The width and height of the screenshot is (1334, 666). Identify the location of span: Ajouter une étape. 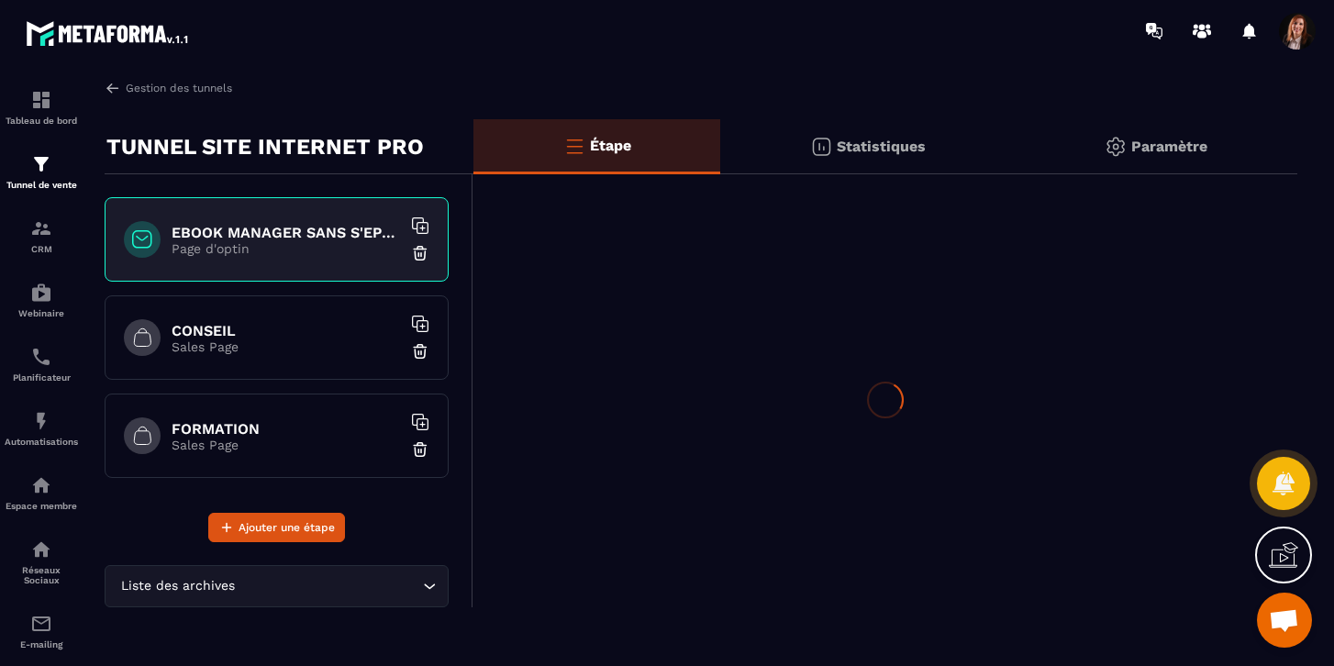
(286, 528).